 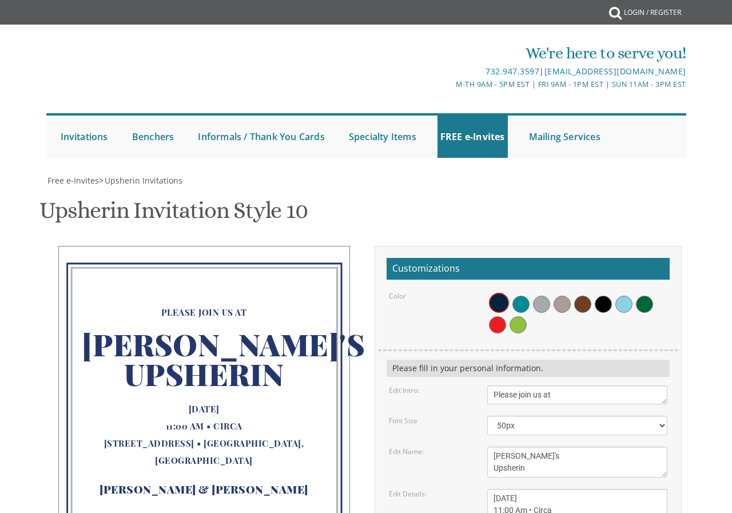 I want to click on div: Please fill in your personal information., so click(x=528, y=368).